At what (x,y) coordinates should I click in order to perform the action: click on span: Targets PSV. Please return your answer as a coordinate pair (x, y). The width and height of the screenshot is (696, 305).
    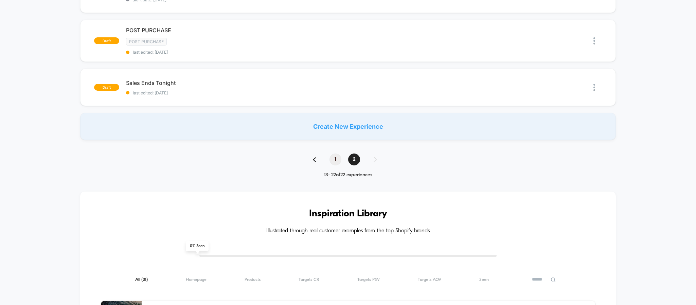
    Looking at the image, I should click on (368, 279).